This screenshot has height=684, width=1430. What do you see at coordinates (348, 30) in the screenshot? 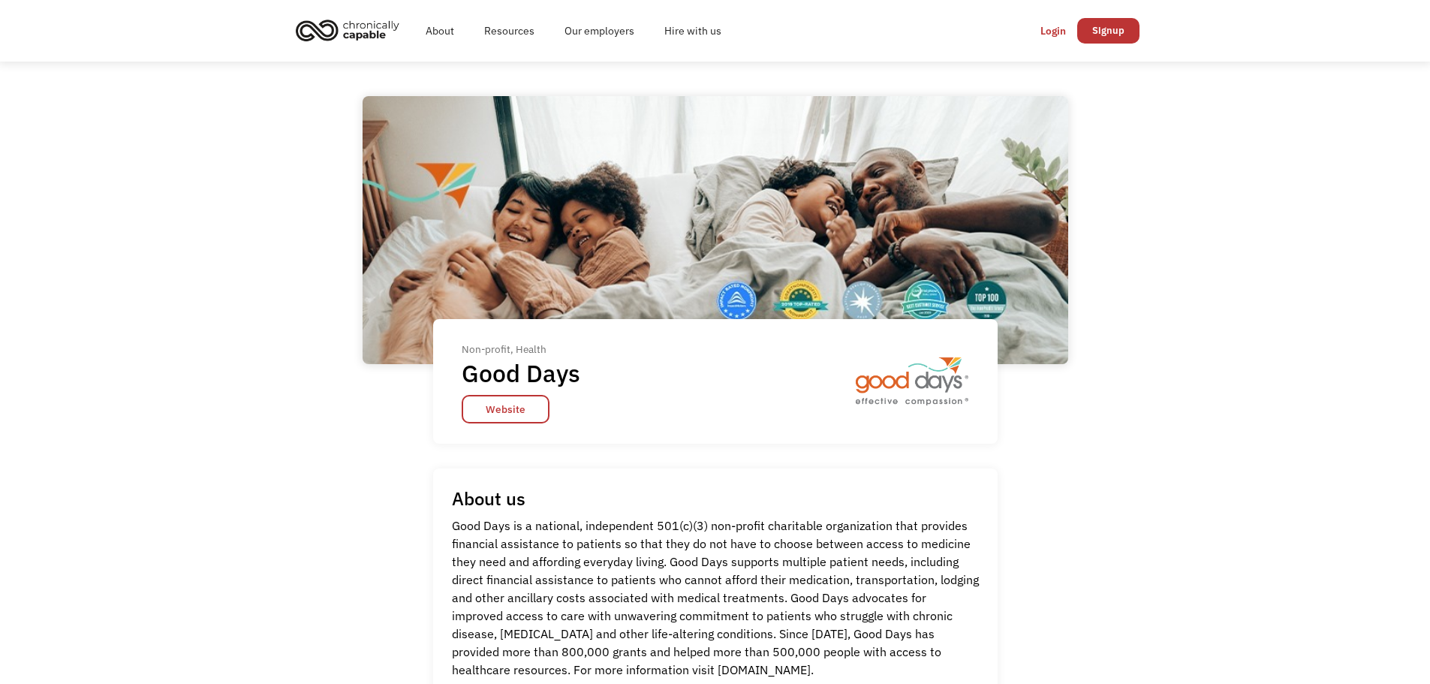
I see `img: Chronically Capable logo` at bounding box center [348, 30].